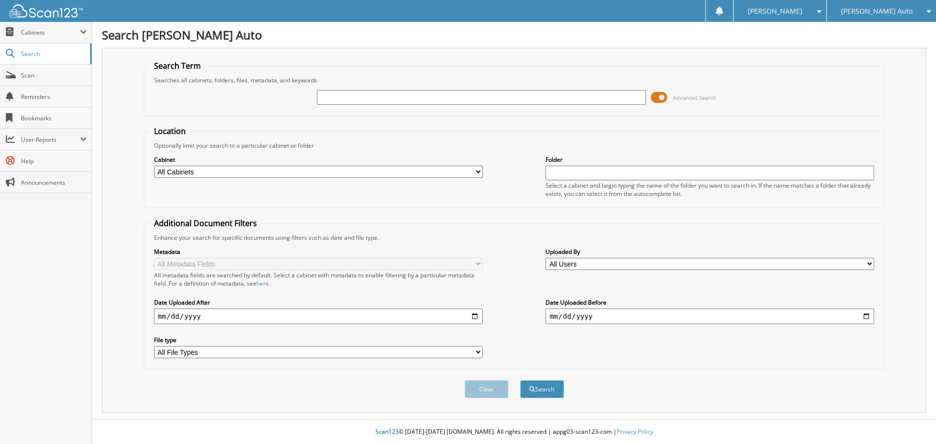 The width and height of the screenshot is (936, 444). What do you see at coordinates (318, 279) in the screenshot?
I see `div: All metadata fields are searched by default. Select a cabinet with metadata to enable filtering b...` at bounding box center [318, 279].